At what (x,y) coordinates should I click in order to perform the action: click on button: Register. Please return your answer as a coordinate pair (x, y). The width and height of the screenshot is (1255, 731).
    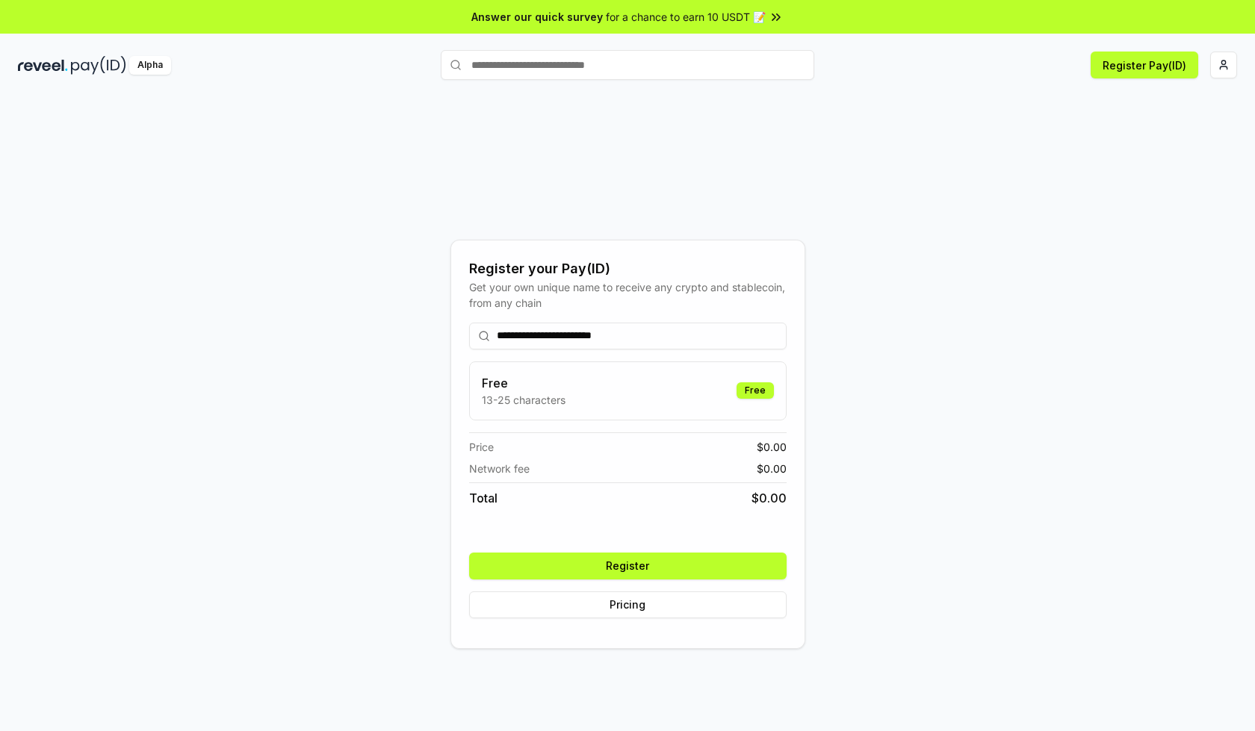
    Looking at the image, I should click on (627, 566).